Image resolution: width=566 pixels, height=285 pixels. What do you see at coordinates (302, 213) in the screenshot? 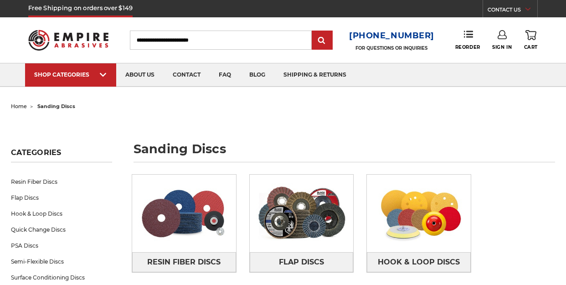
I see `img: Flap Discs` at bounding box center [302, 213].